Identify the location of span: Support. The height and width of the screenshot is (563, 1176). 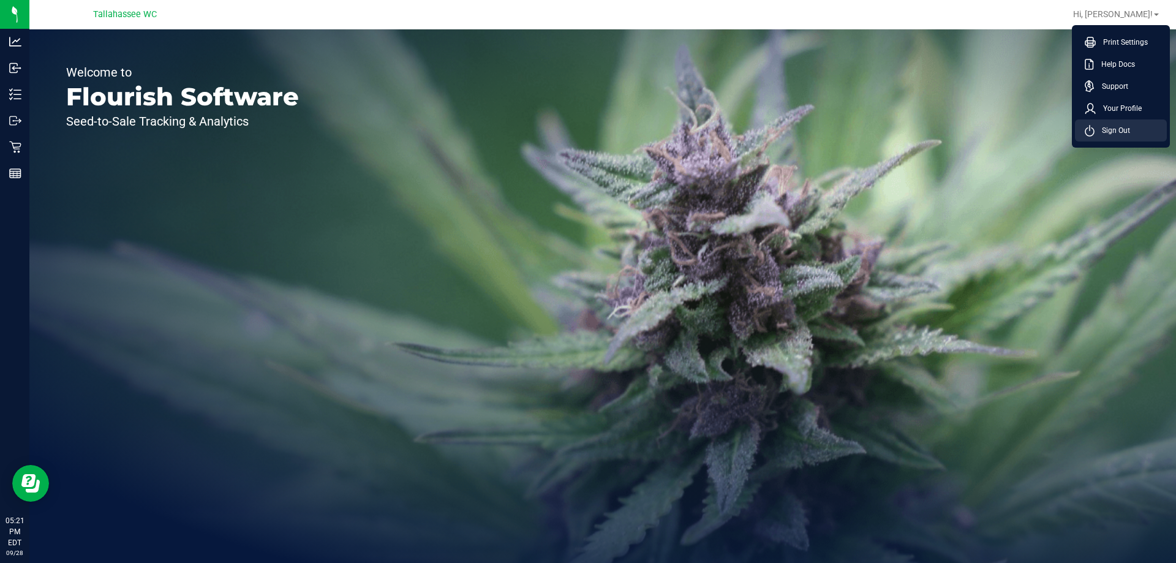
(1111, 86).